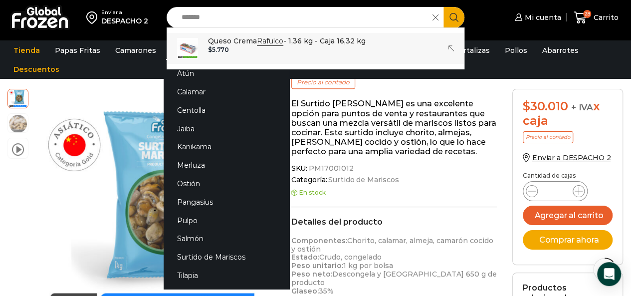 This screenshot has width=631, height=296. Describe the element at coordinates (330, 168) in the screenshot. I see `span: PM17001012` at that location.